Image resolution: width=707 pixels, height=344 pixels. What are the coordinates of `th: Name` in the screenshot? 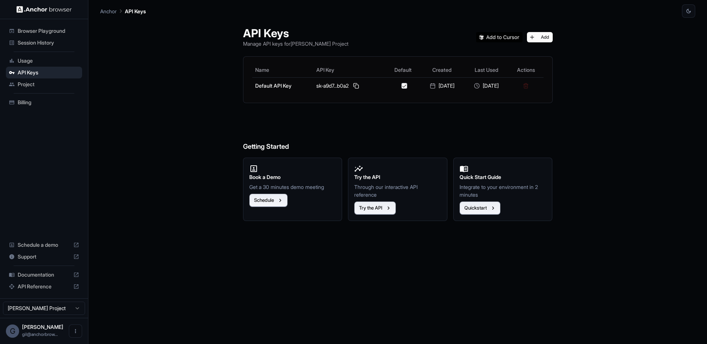 It's located at (283, 70).